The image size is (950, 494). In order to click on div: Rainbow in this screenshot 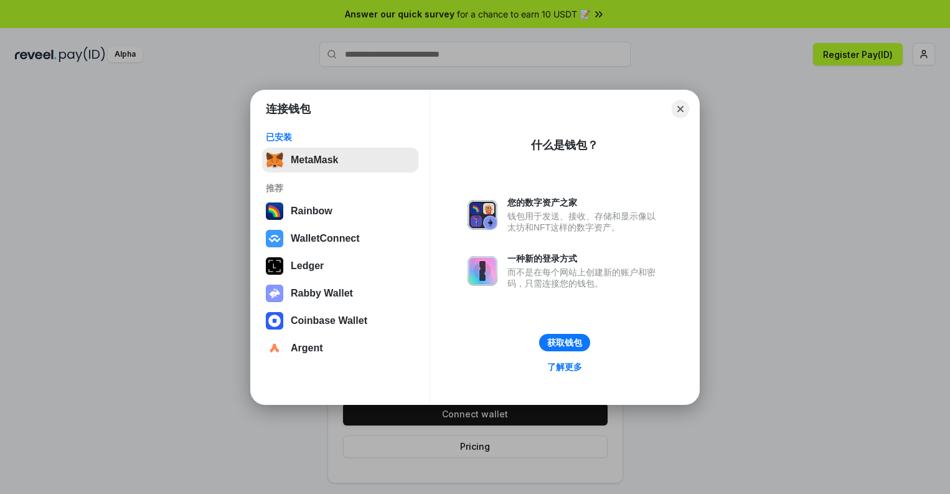, I will do `click(311, 211)`.